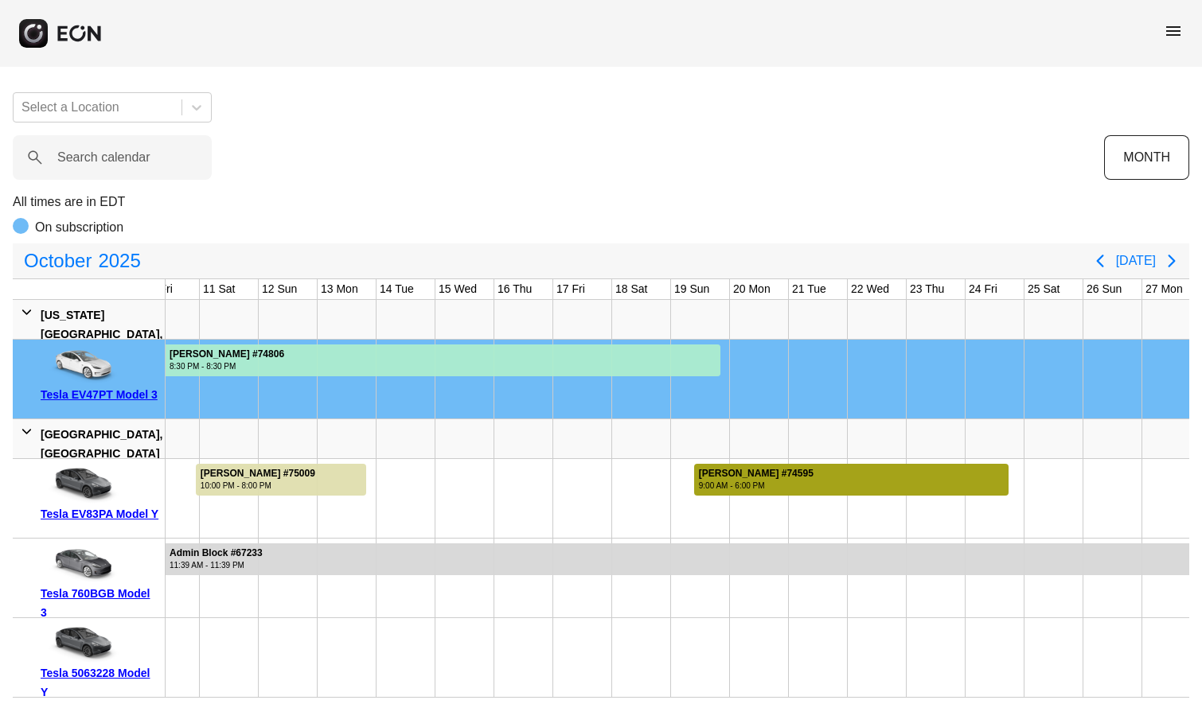 This screenshot has height=704, width=1202. Describe the element at coordinates (1172, 261) in the screenshot. I see `button: Next page` at that location.